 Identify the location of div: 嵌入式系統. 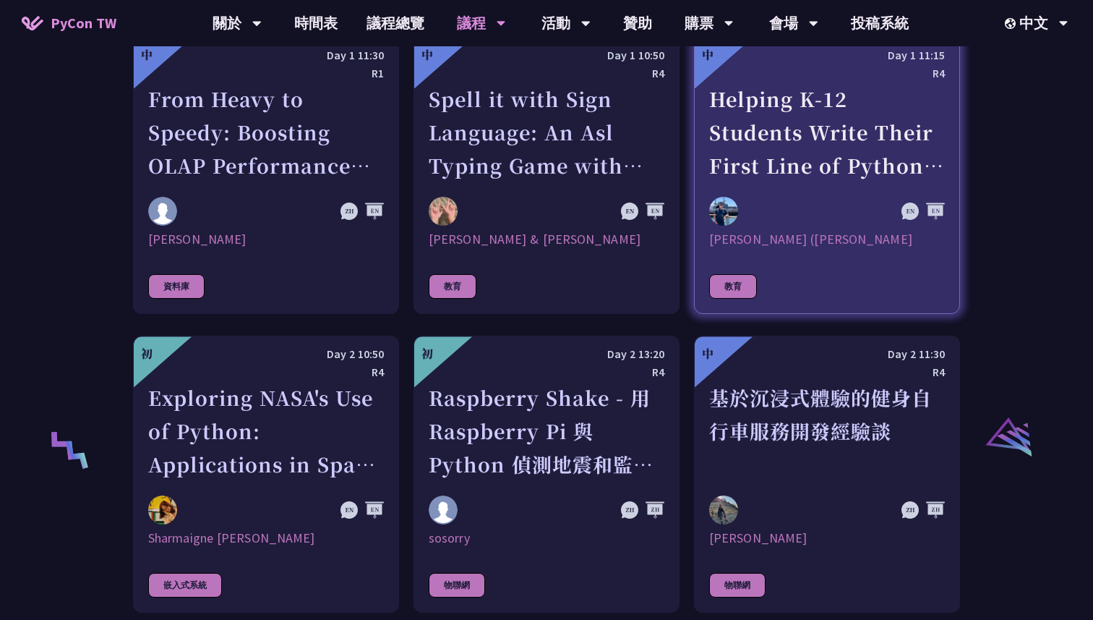
(185, 585).